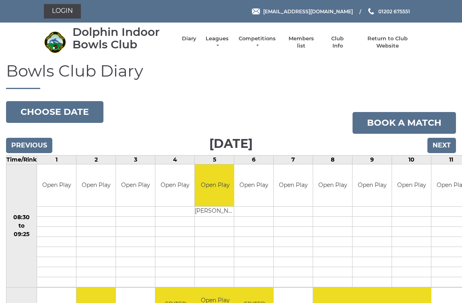 This screenshot has height=303, width=462. Describe the element at coordinates (338, 42) in the screenshot. I see `a: Club Info` at that location.